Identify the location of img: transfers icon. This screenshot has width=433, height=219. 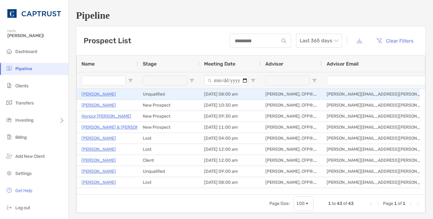
(9, 103).